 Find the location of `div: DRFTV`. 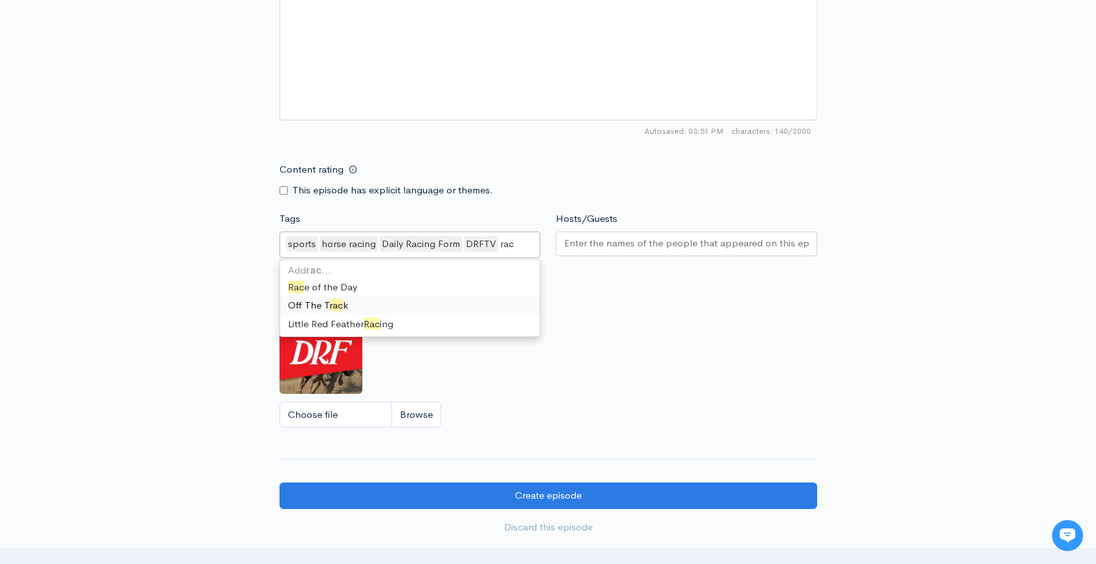

div: DRFTV is located at coordinates (481, 244).